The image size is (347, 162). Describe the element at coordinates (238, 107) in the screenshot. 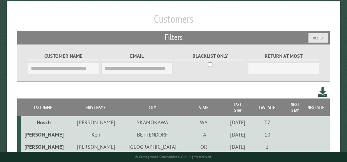

I see `th: Last Stay` at that location.